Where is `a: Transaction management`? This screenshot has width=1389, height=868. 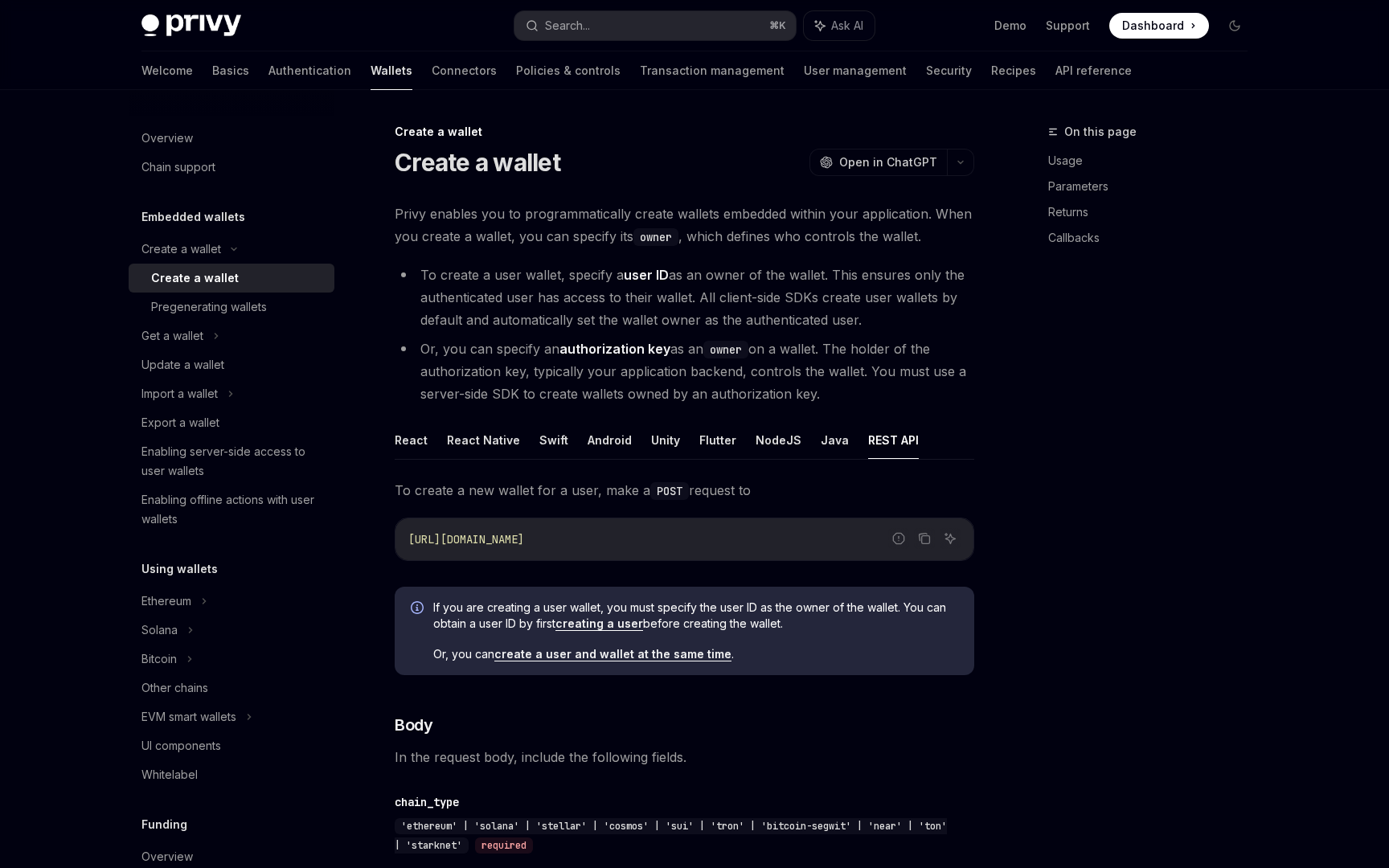
a: Transaction management is located at coordinates (712, 71).